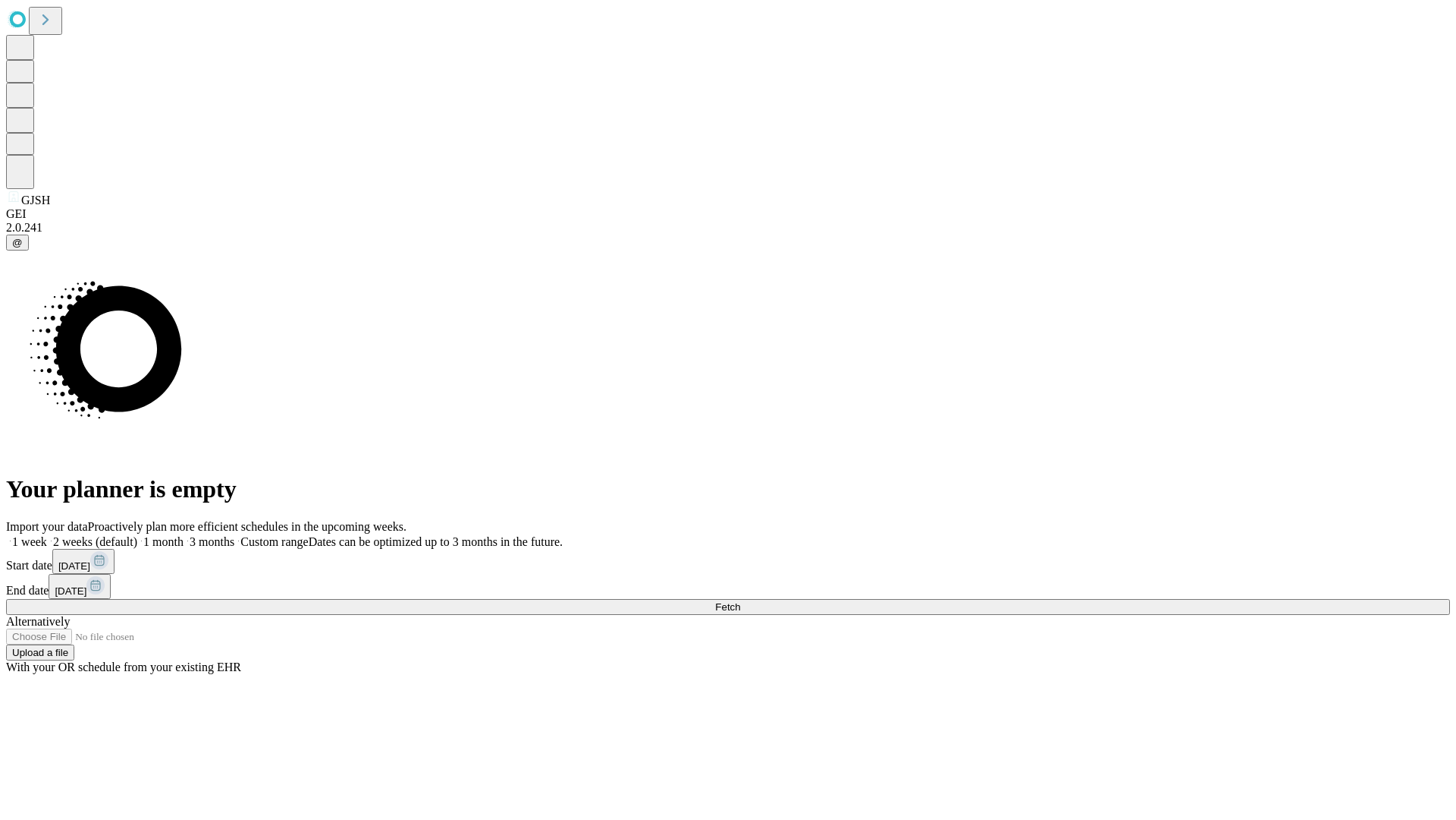 The image size is (1456, 820). Describe the element at coordinates (728, 606) in the screenshot. I see `button: Fetch` at that location.